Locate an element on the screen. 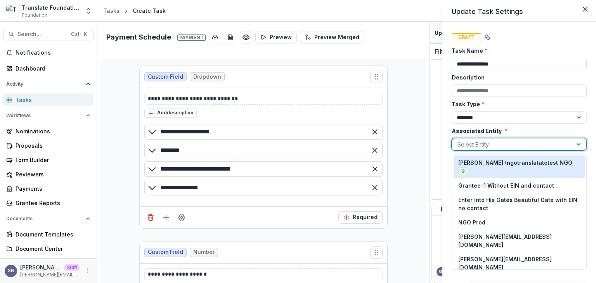 This screenshot has height=283, width=596. label: Associated Entity is located at coordinates (517, 131).